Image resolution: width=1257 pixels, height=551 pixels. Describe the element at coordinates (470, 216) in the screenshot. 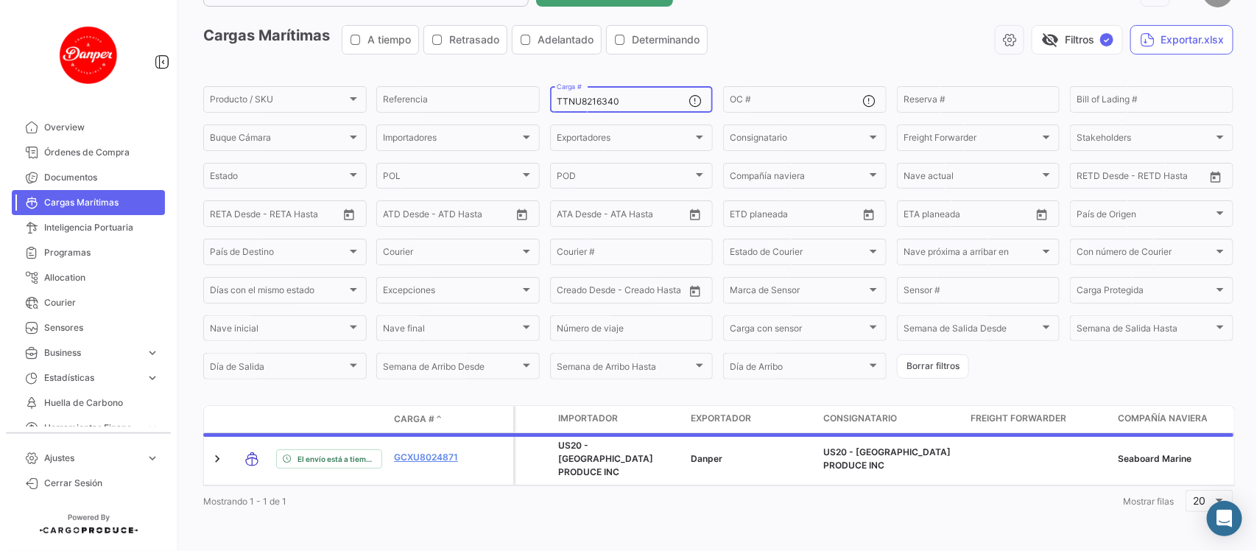

I see `input: ATD Hasta` at that location.